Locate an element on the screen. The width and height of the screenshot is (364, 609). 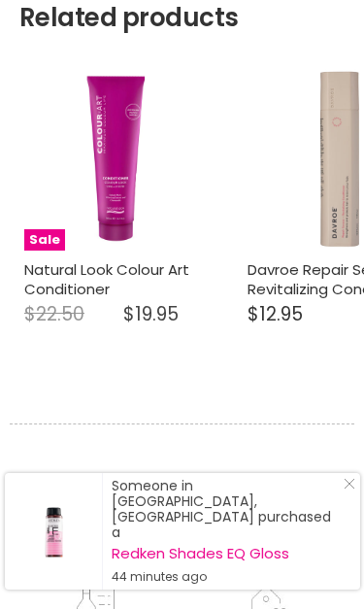
a: Visit product page is located at coordinates (53, 531).